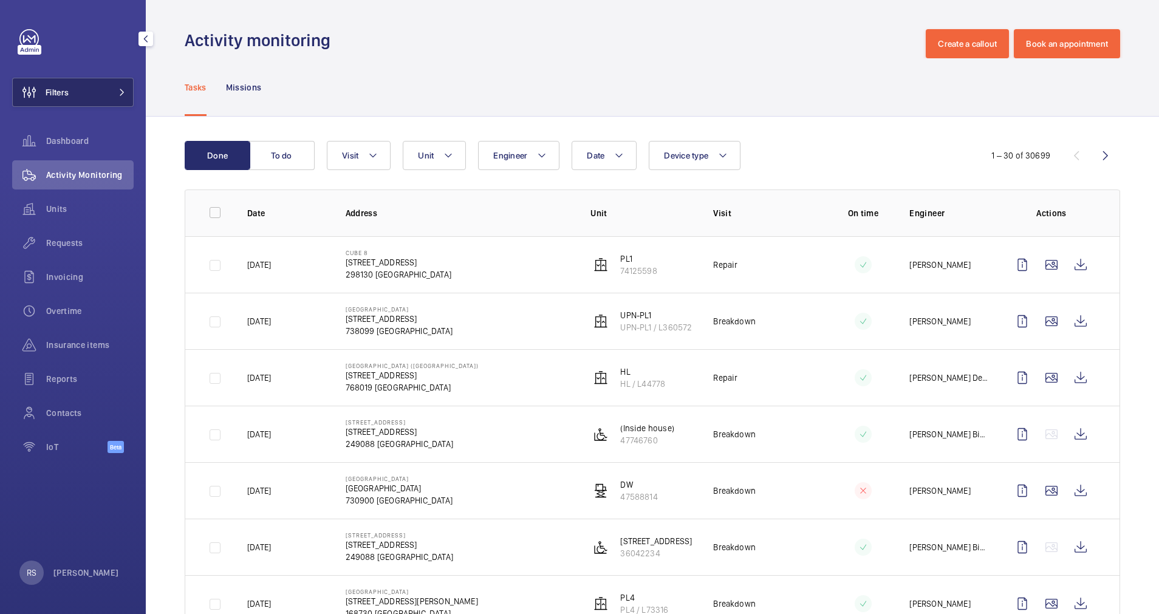 The image size is (1159, 614). Describe the element at coordinates (1021, 156) in the screenshot. I see `div: 1 – 30 of 30699` at that location.